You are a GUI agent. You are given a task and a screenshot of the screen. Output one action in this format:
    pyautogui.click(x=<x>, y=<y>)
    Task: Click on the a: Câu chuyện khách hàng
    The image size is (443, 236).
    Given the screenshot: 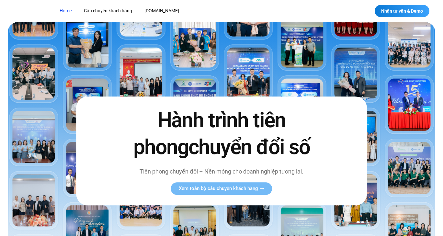 What is the action you would take?
    pyautogui.click(x=108, y=11)
    